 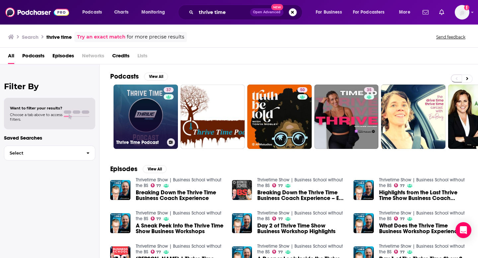 What do you see at coordinates (329, 12) in the screenshot?
I see `span: For Business` at bounding box center [329, 12].